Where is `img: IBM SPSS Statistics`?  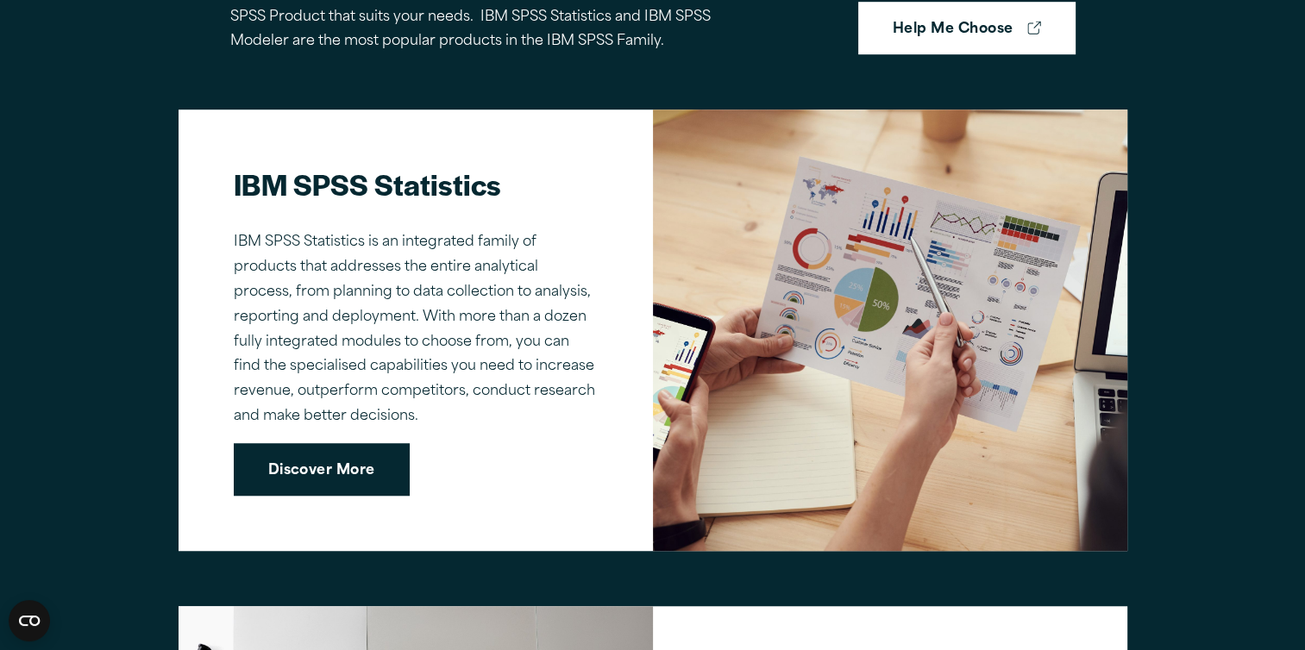 img: IBM SPSS Statistics is located at coordinates (890, 330).